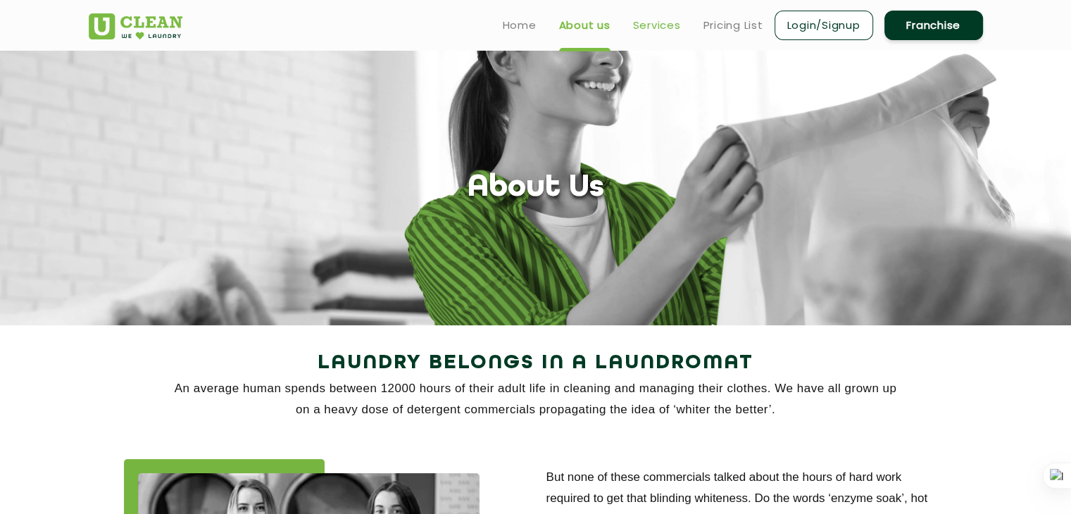  What do you see at coordinates (536, 188) in the screenshot?
I see `h1: About Us` at bounding box center [536, 188].